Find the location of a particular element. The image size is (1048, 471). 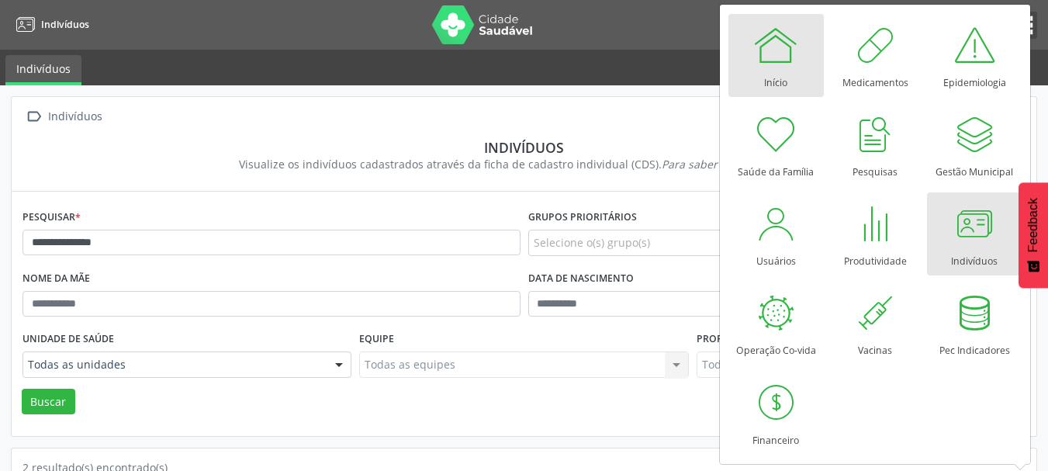

a: Epidemiologia is located at coordinates (974, 55).